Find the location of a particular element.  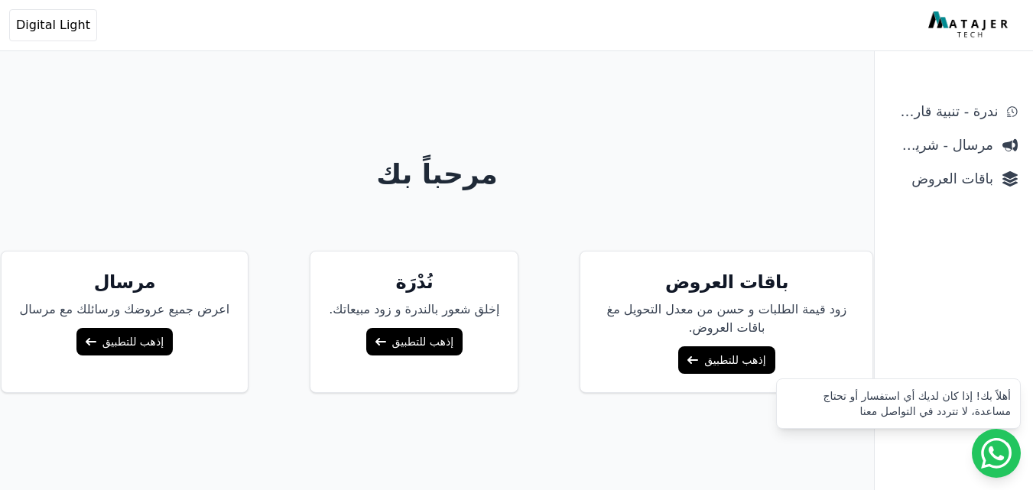

button: Digital Light is located at coordinates (53, 25).